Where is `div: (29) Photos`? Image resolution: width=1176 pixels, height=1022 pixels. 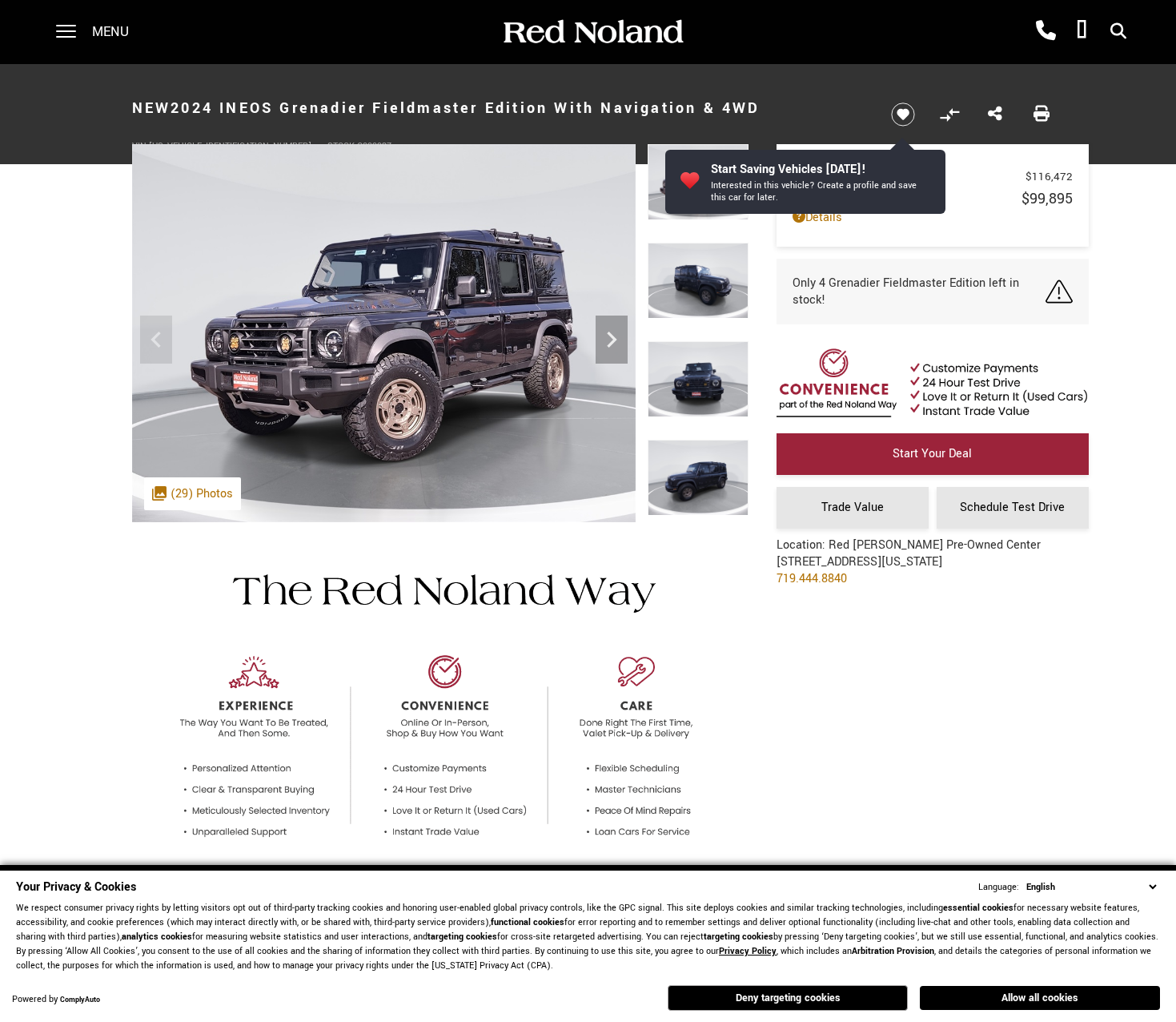
div: (29) Photos is located at coordinates (192, 493).